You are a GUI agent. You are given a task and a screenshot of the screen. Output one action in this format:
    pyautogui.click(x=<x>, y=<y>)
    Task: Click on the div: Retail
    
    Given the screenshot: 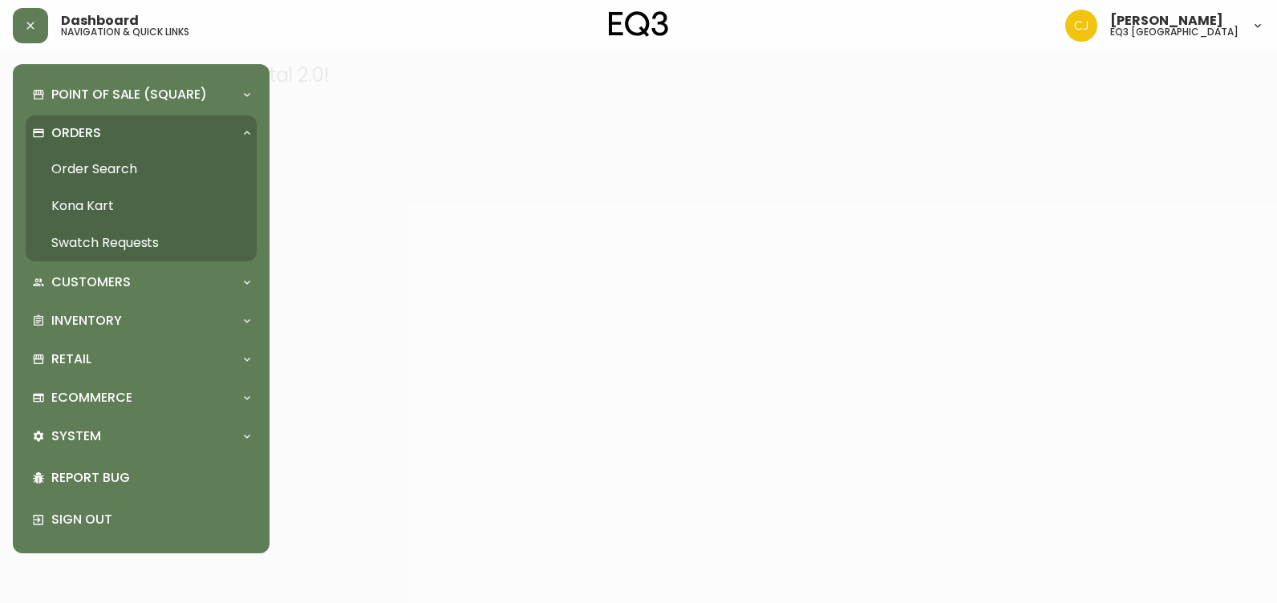 What is the action you would take?
    pyautogui.click(x=141, y=359)
    